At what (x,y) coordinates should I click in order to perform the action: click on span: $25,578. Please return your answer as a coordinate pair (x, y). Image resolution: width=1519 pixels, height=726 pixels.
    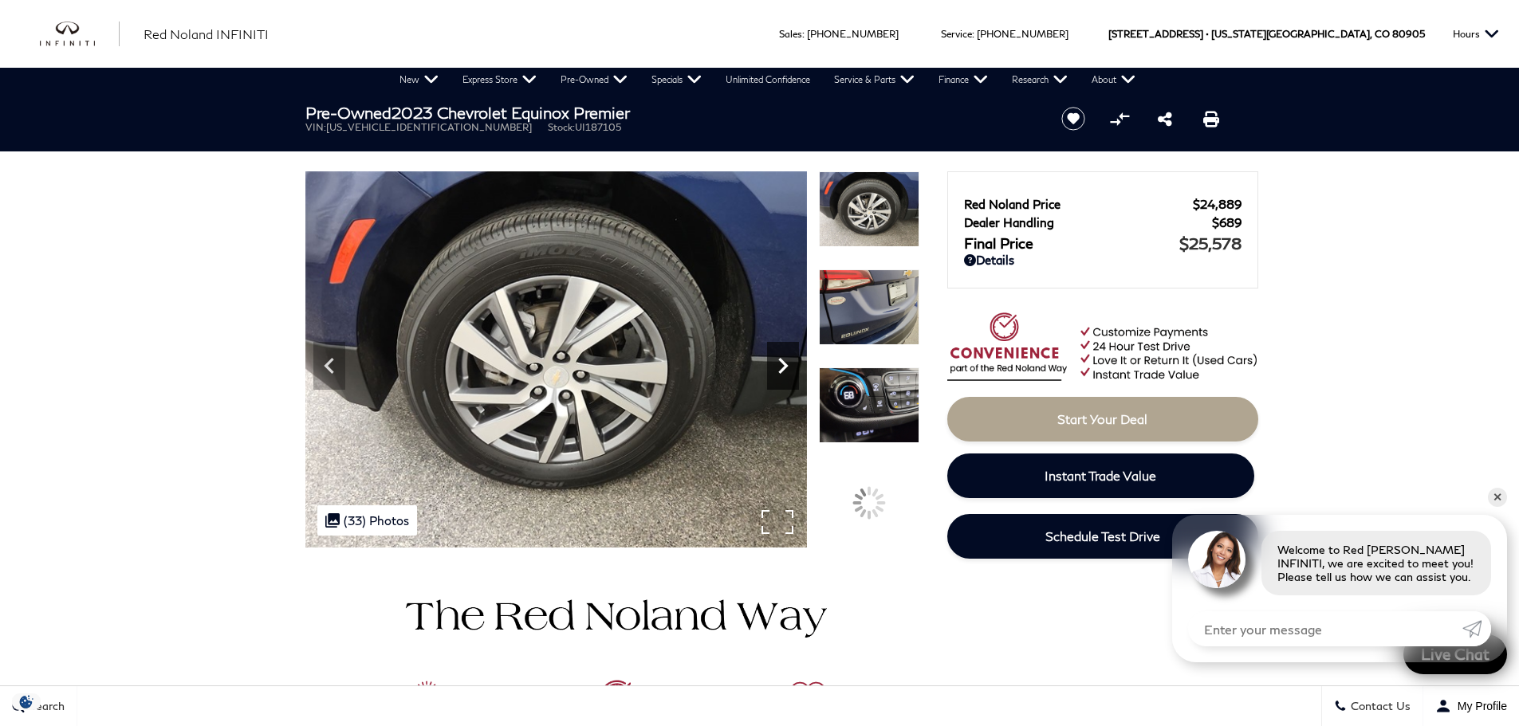
    Looking at the image, I should click on (1210, 243).